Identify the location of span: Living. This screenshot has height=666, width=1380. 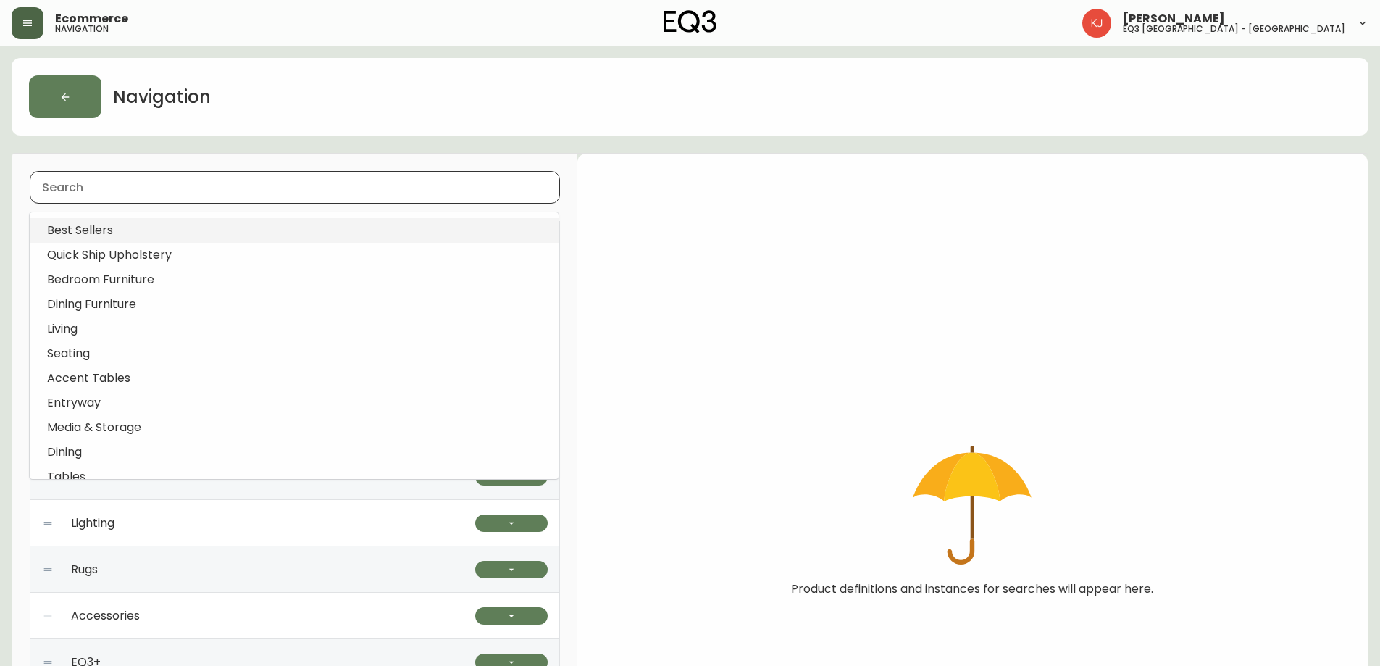
(62, 328).